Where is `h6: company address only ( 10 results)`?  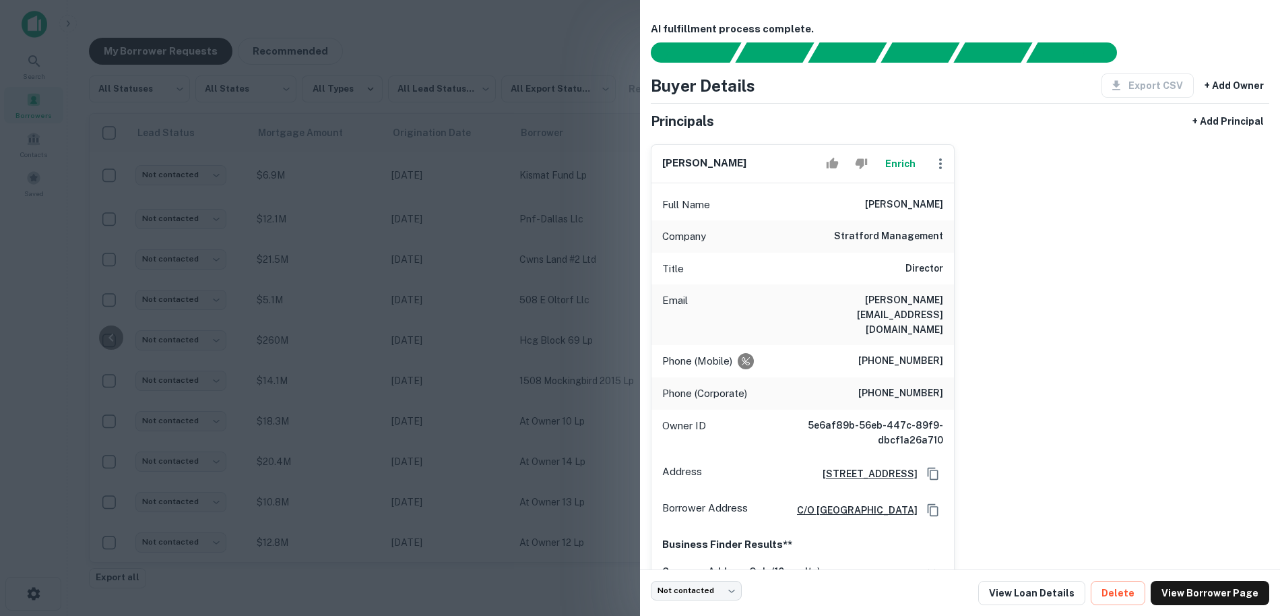 h6: company address only ( 10 results) is located at coordinates (741, 571).